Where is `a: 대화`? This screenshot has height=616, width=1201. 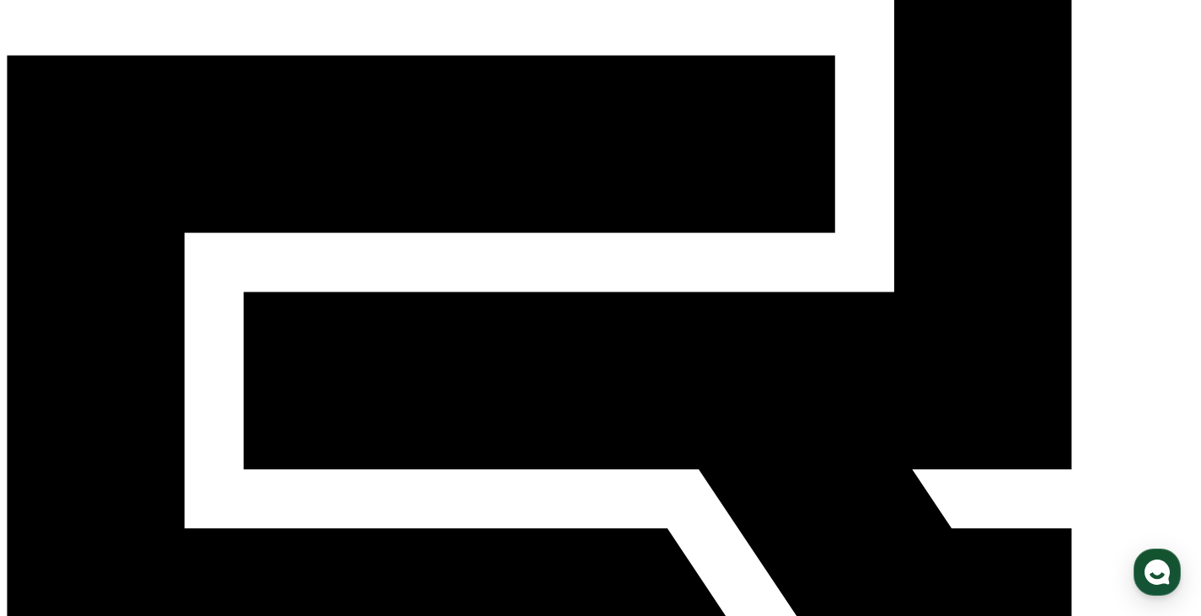 a: 대화 is located at coordinates (164, 497).